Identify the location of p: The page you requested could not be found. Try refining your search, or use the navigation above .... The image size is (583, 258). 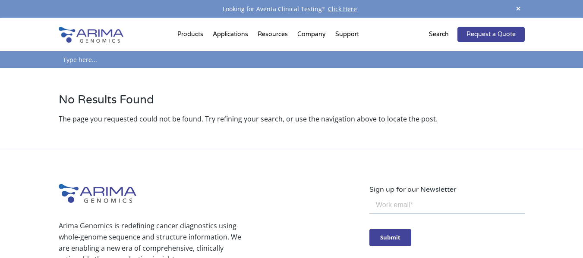
(292, 119).